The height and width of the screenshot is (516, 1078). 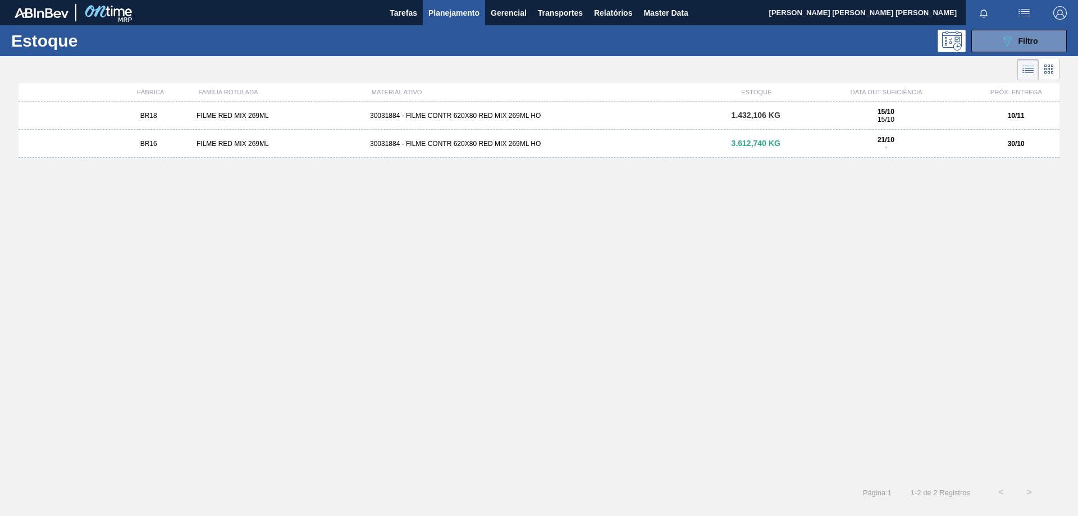 I want to click on span: Filtro, so click(x=1028, y=41).